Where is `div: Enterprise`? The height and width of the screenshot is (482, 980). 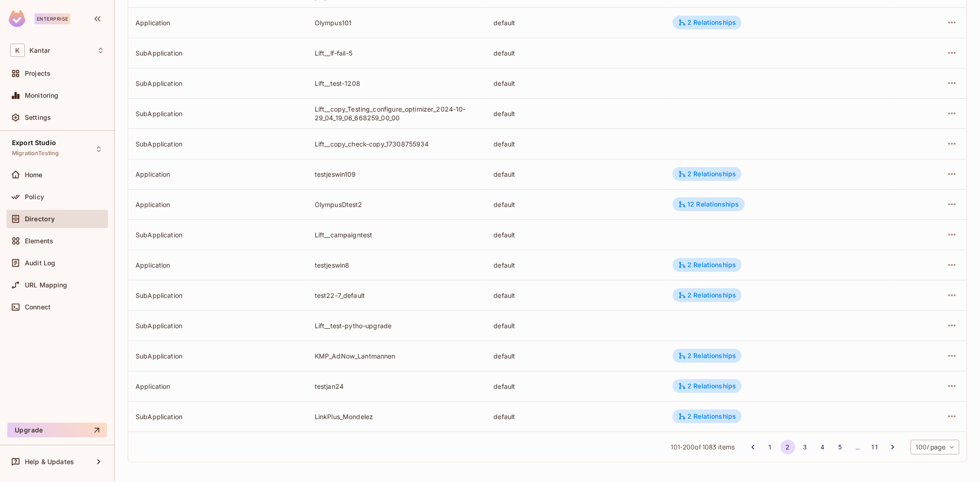
div: Enterprise is located at coordinates (52, 19).